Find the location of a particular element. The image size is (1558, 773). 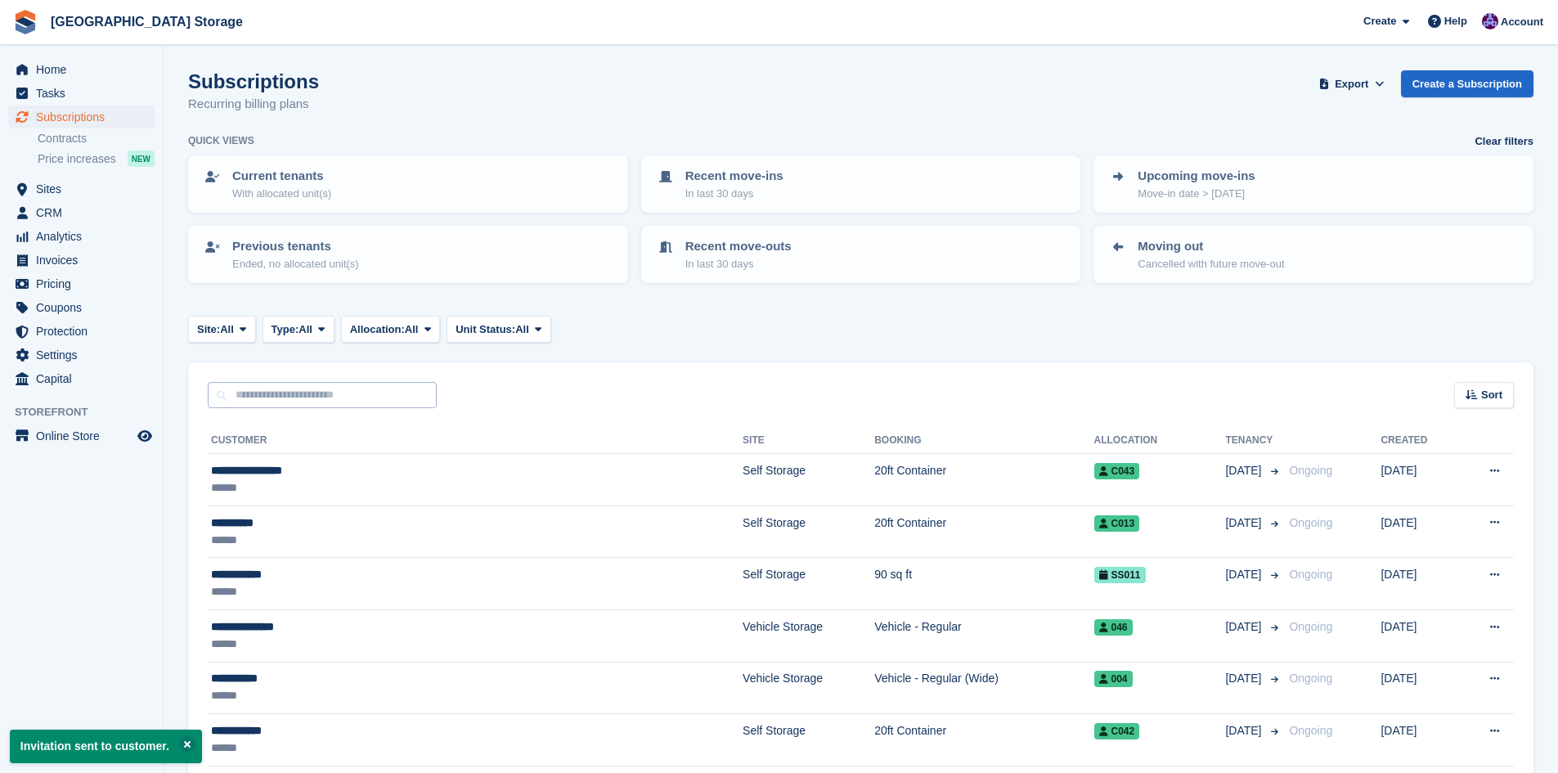

p: Cancelled with future move-out is located at coordinates (1211, 264).